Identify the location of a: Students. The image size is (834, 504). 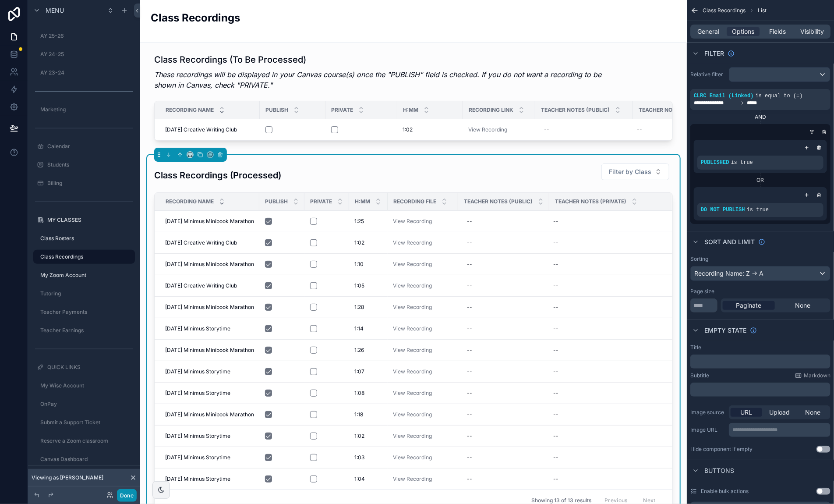
(84, 165).